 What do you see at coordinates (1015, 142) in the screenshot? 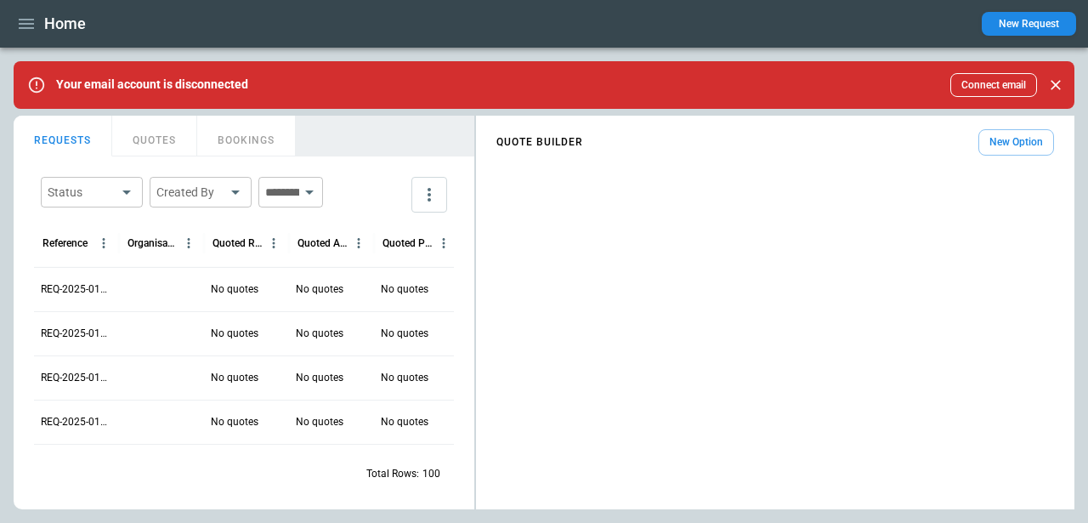
I see `button: New Option` at bounding box center [1015, 142].